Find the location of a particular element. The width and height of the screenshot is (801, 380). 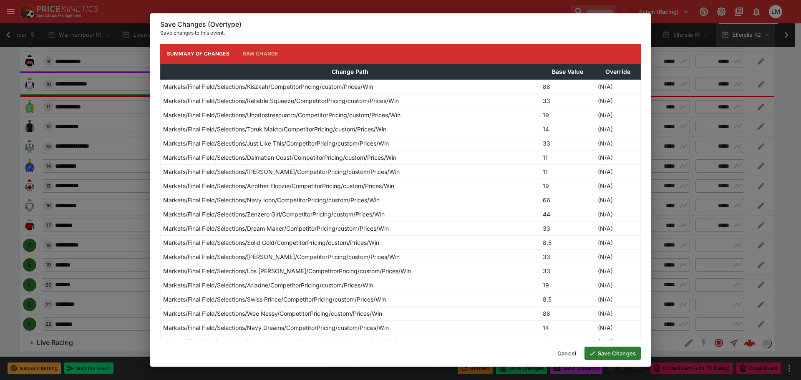

button: Raw Change is located at coordinates (260, 54).